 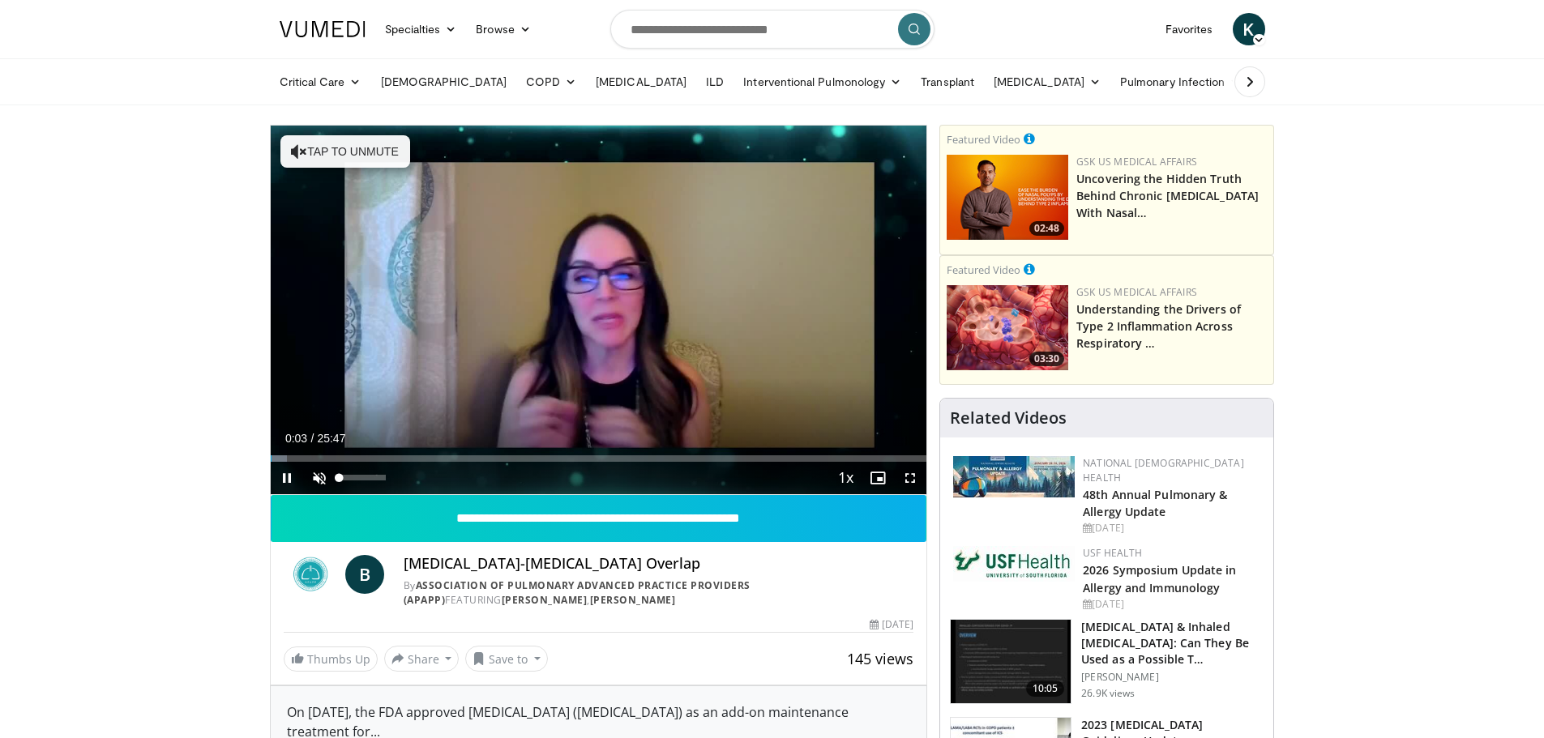 I want to click on a: Favorites, so click(x=1189, y=29).